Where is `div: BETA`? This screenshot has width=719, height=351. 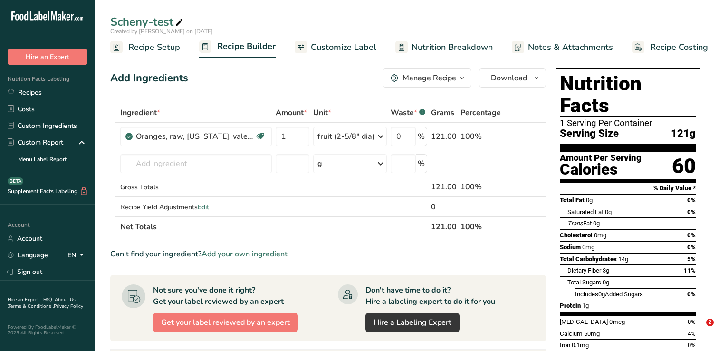
div: BETA is located at coordinates (15, 181).